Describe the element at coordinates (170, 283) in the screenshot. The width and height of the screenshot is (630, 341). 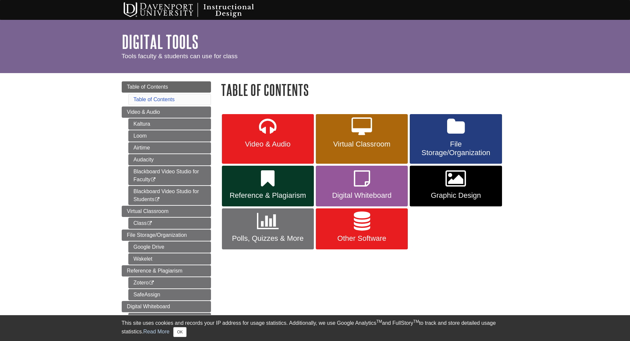
I see `a: Zotero` at that location.